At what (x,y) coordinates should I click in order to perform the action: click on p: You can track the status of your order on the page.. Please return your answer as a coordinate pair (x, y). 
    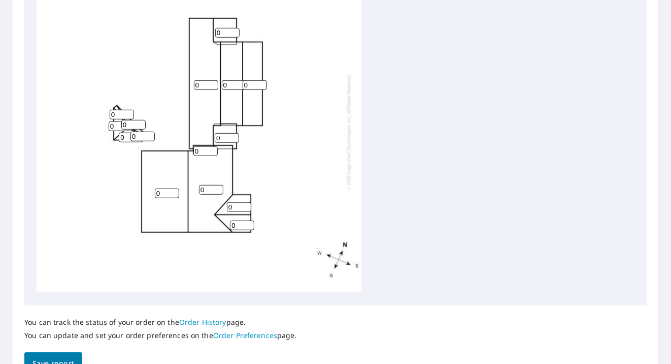
    Looking at the image, I should click on (160, 322).